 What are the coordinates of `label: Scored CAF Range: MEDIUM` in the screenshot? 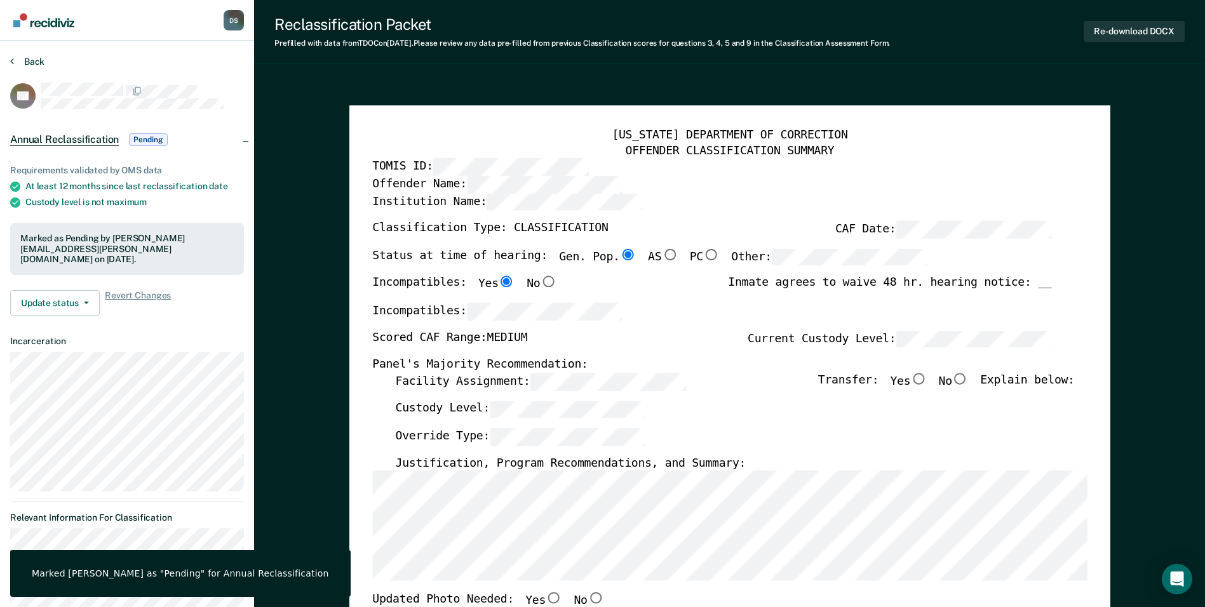 It's located at (450, 339).